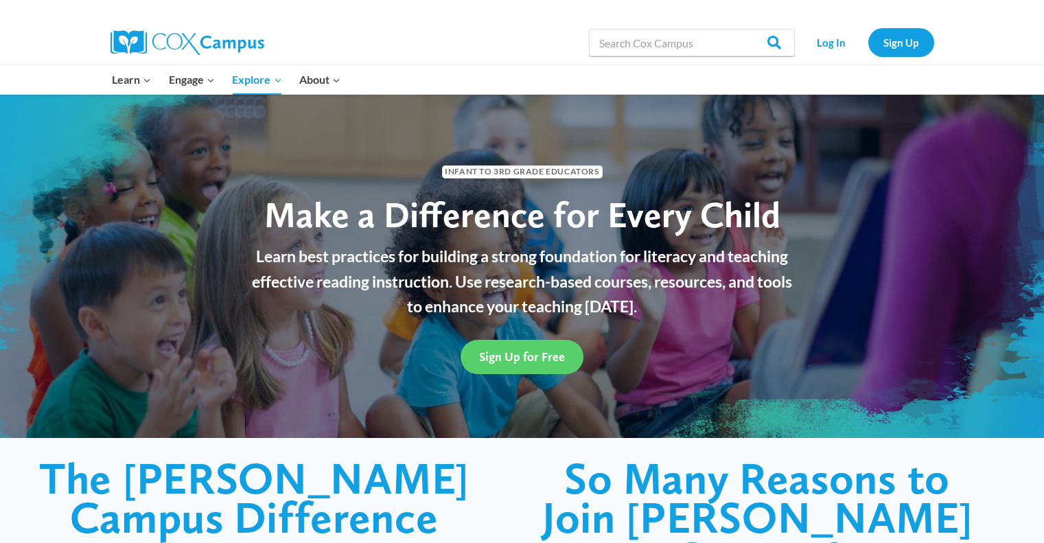  I want to click on span: Explore, so click(257, 80).